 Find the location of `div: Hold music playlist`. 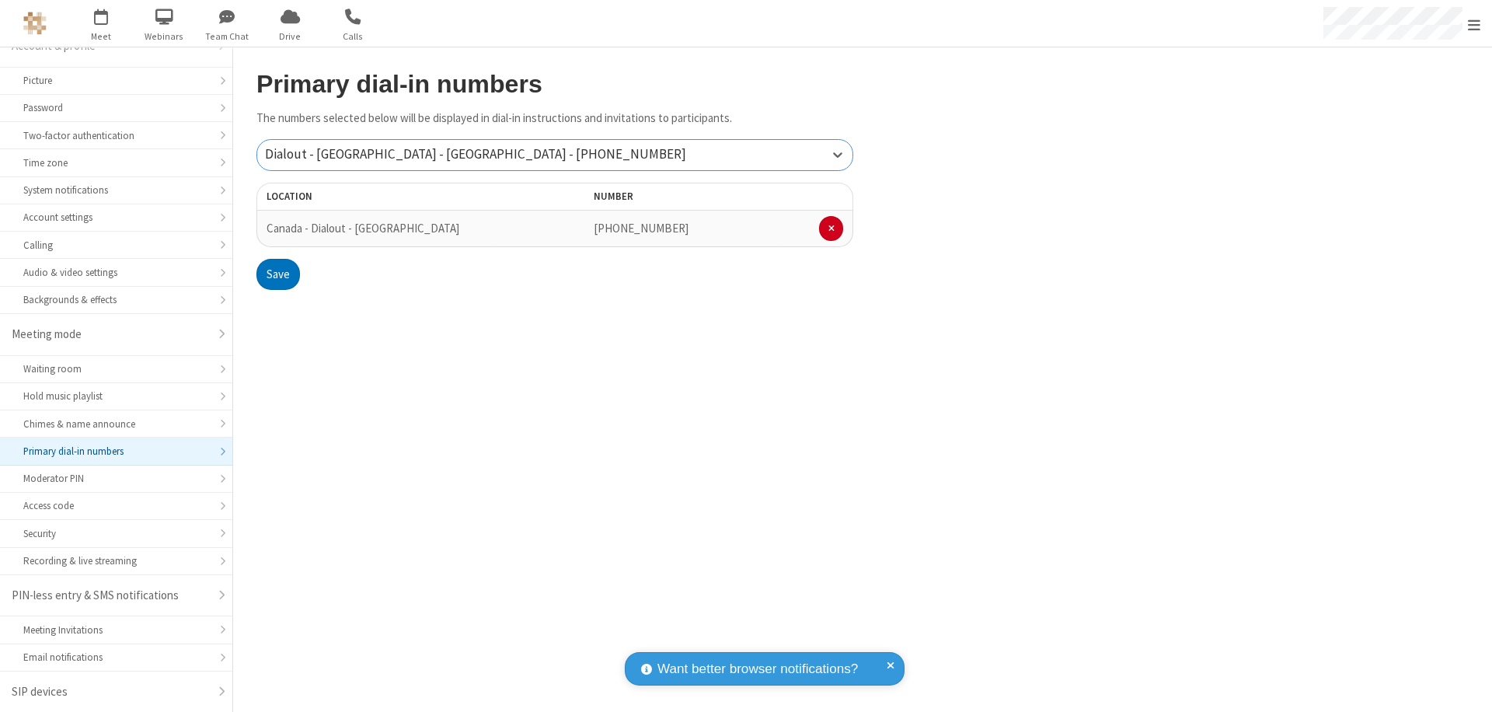

div: Hold music playlist is located at coordinates (116, 396).